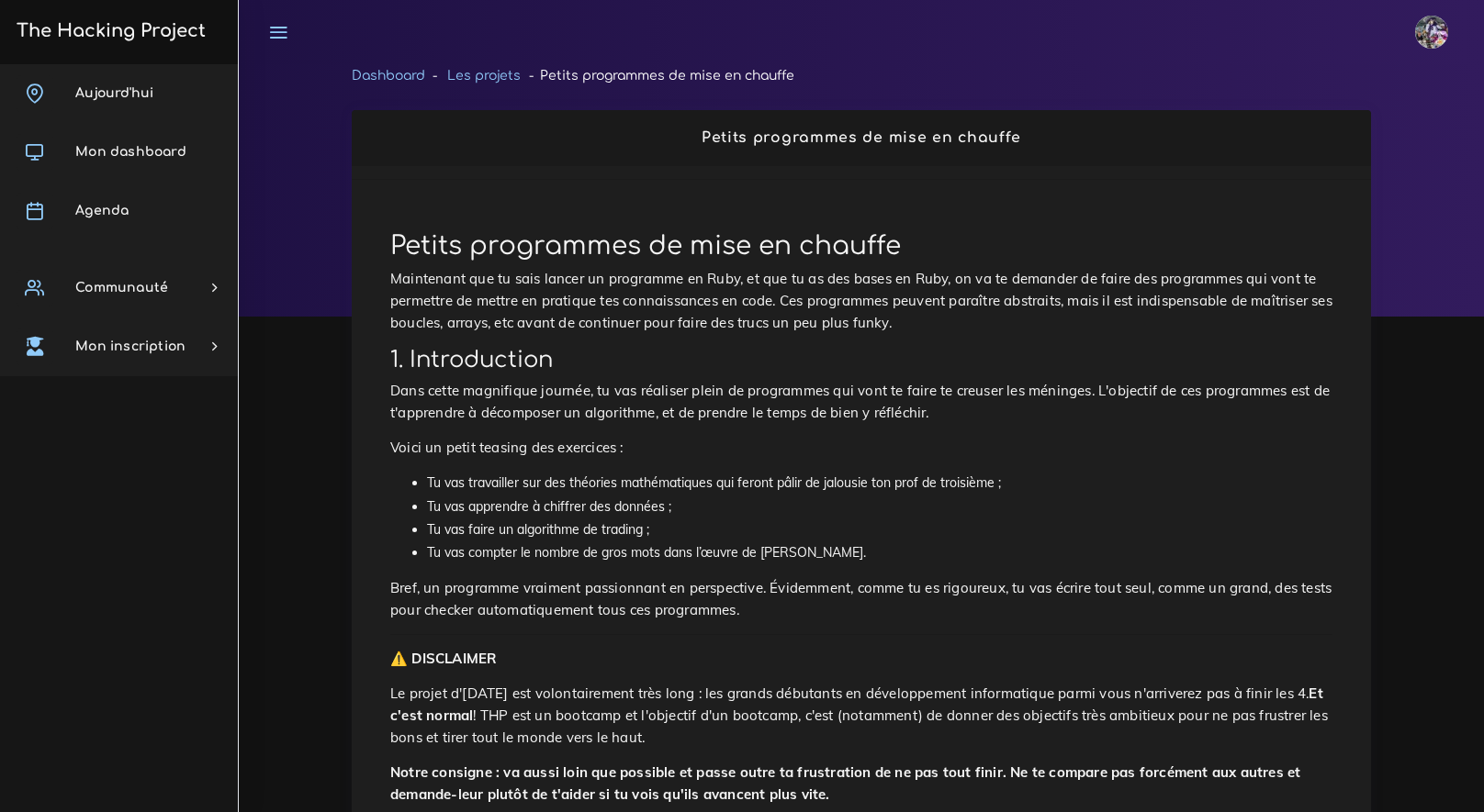 This screenshot has width=1484, height=812. Describe the element at coordinates (484, 75) in the screenshot. I see `a: Les projets` at that location.